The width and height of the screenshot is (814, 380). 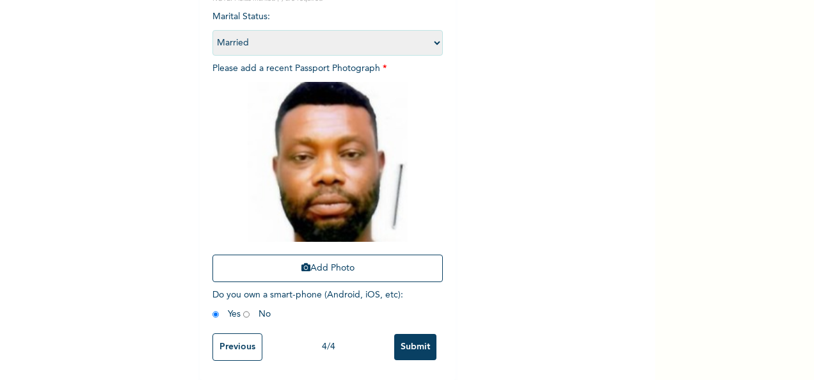 What do you see at coordinates (328, 347) in the screenshot?
I see `div: 4 / 4` at bounding box center [328, 347].